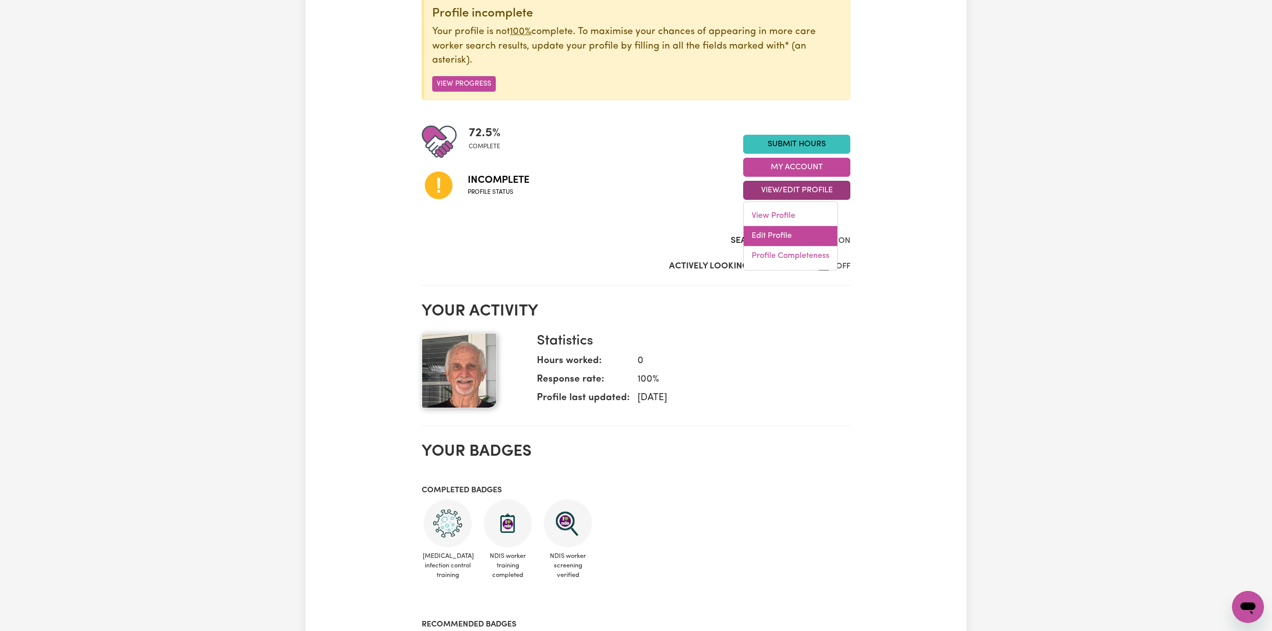  I want to click on a: Submit Hours, so click(796, 144).